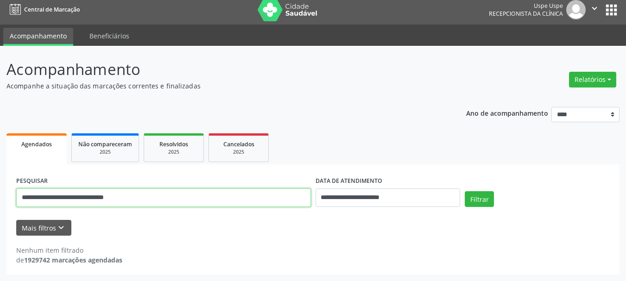 The image size is (626, 281). Describe the element at coordinates (479, 199) in the screenshot. I see `button: Filtrar` at that location.